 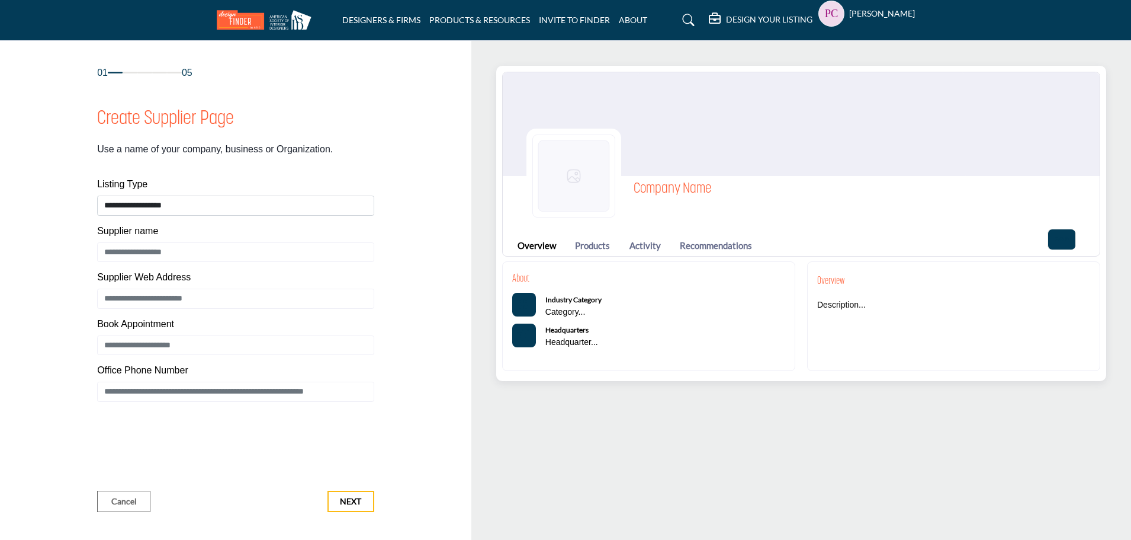 What do you see at coordinates (127, 231) in the screenshot?
I see `label: Supplier name` at bounding box center [127, 231].